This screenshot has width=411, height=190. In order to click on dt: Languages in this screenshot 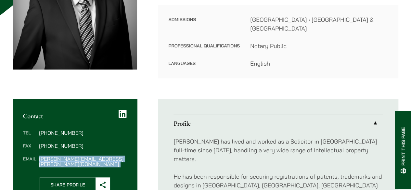, I will do `click(204, 63)`.